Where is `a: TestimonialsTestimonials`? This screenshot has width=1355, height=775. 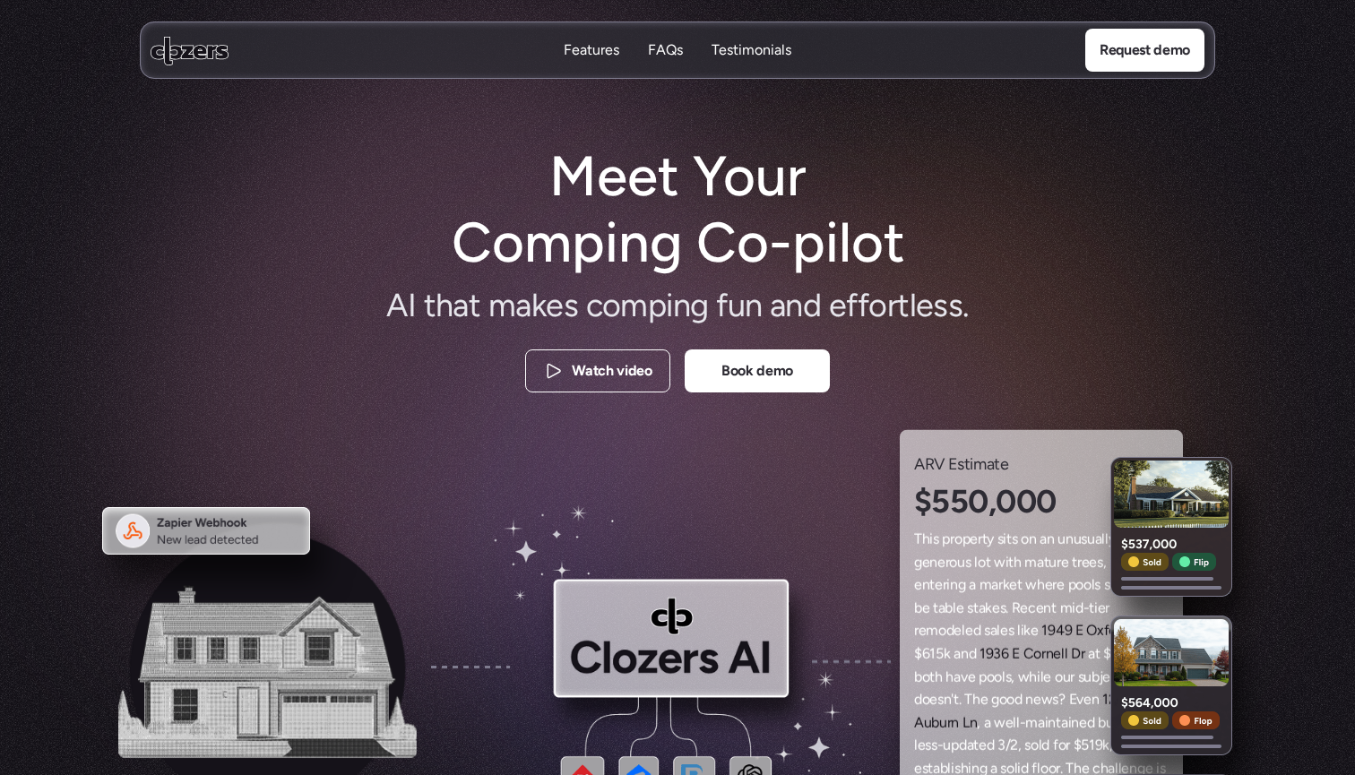 a: TestimonialsTestimonials is located at coordinates (751, 50).